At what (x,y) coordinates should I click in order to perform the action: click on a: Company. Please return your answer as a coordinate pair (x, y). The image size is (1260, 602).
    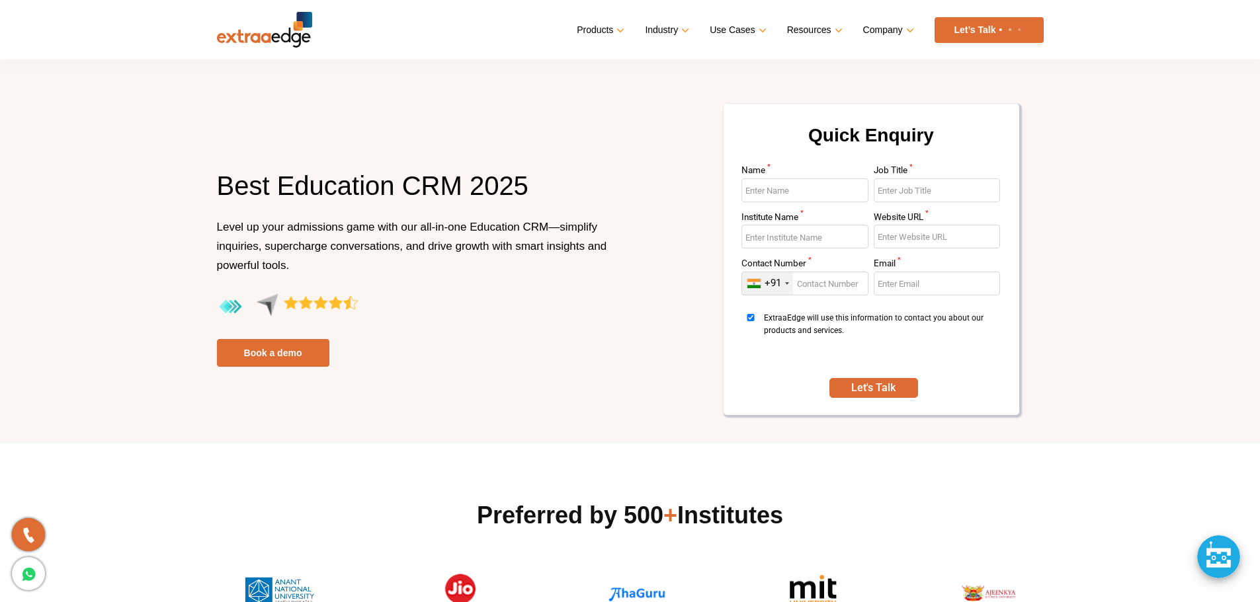
    Looking at the image, I should click on (887, 30).